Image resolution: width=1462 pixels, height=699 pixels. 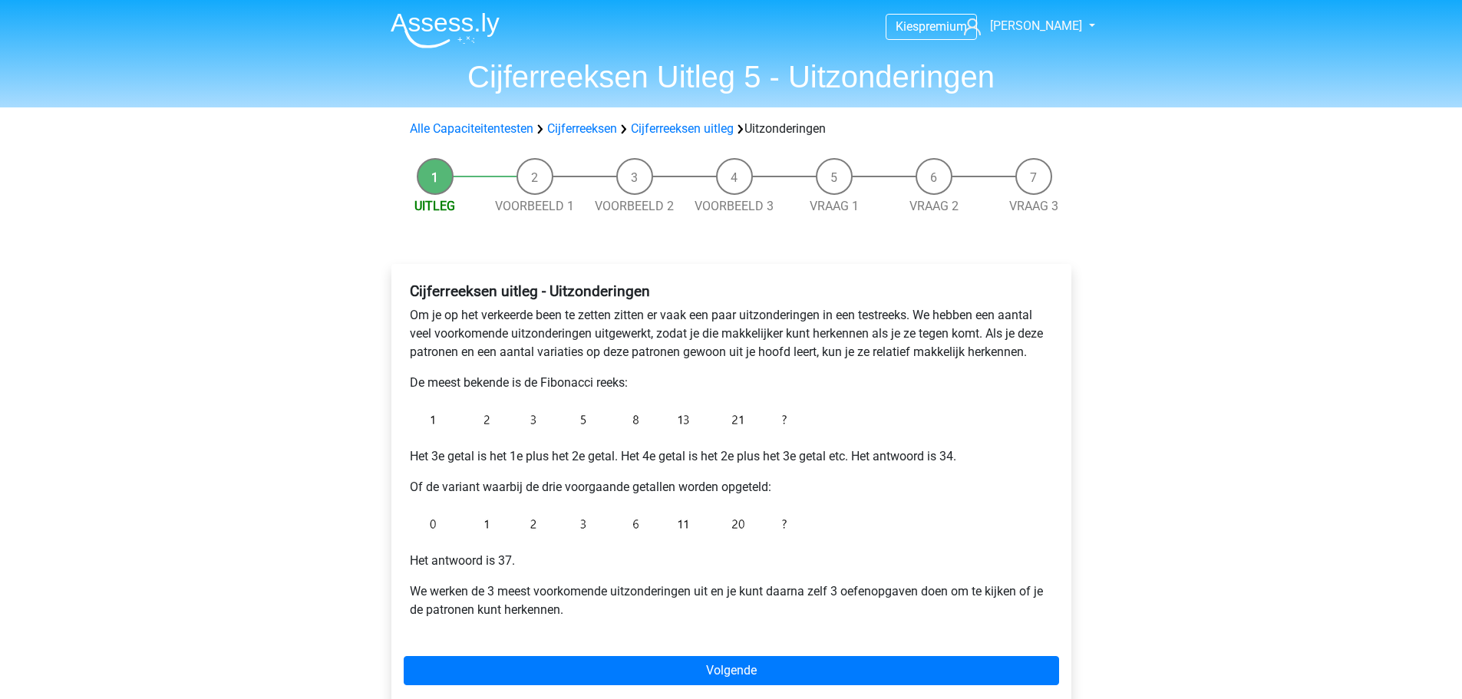 What do you see at coordinates (435, 206) in the screenshot?
I see `a: Uitleg` at bounding box center [435, 206].